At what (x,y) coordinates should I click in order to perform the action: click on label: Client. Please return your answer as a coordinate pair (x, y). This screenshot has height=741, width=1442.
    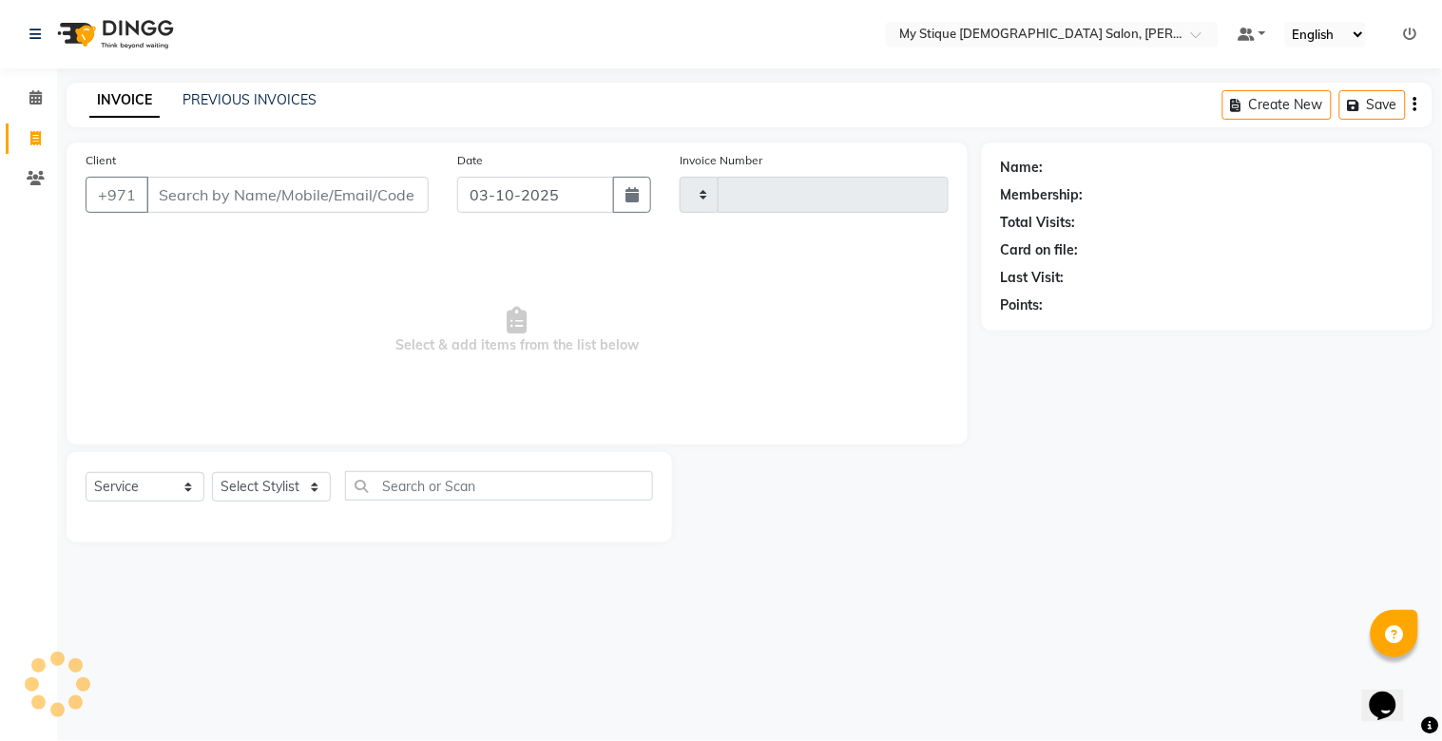
    Looking at the image, I should click on (101, 161).